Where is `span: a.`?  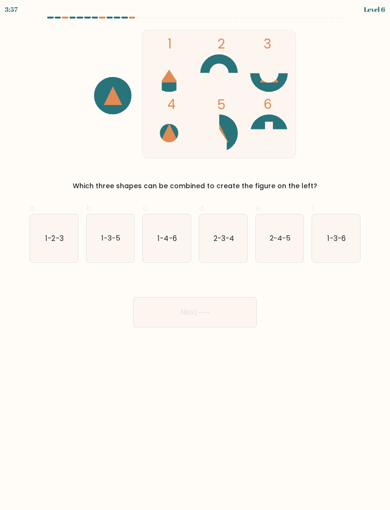
span: a. is located at coordinates (32, 208).